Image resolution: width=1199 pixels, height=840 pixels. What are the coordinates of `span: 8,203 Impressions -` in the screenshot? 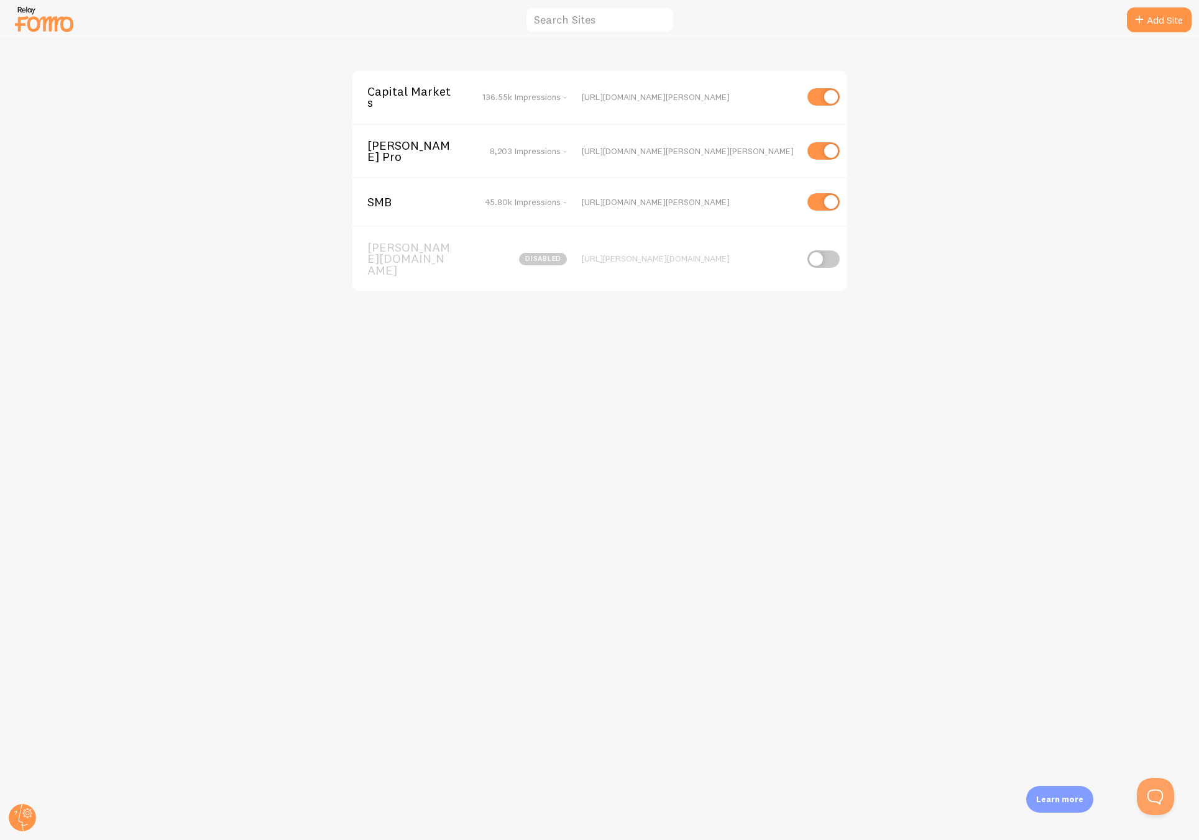 It's located at (528, 151).